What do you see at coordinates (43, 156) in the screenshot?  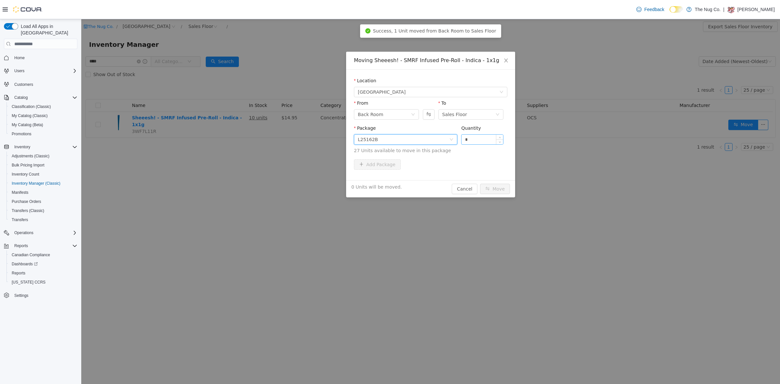 I see `button: Adjustments (Classic)` at bounding box center [43, 156].